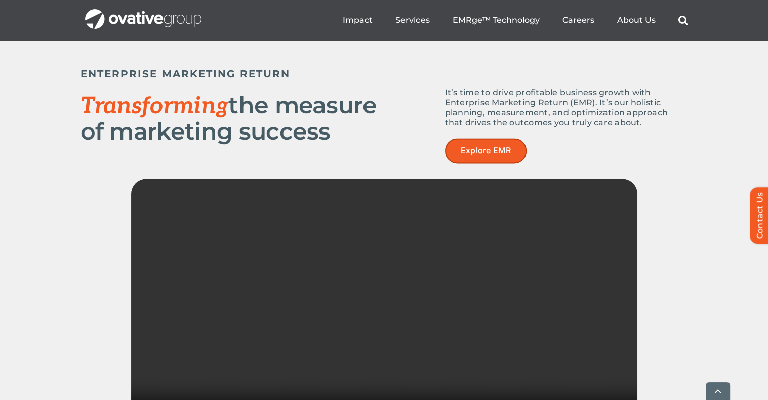 This screenshot has height=400, width=768. Describe the element at coordinates (636, 20) in the screenshot. I see `a: About Us` at that location.